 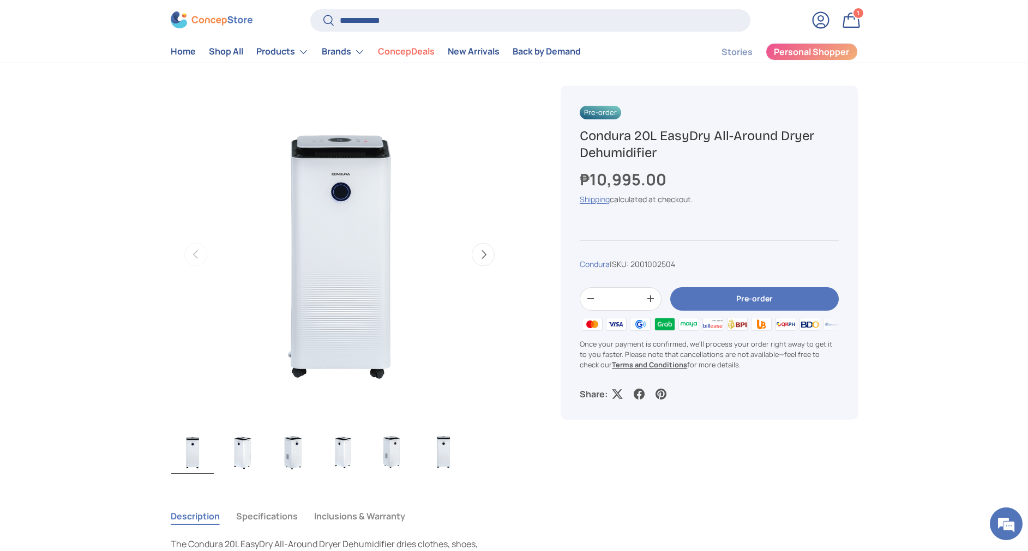 What do you see at coordinates (737, 325) in the screenshot?
I see `img: bpi` at bounding box center [737, 325].